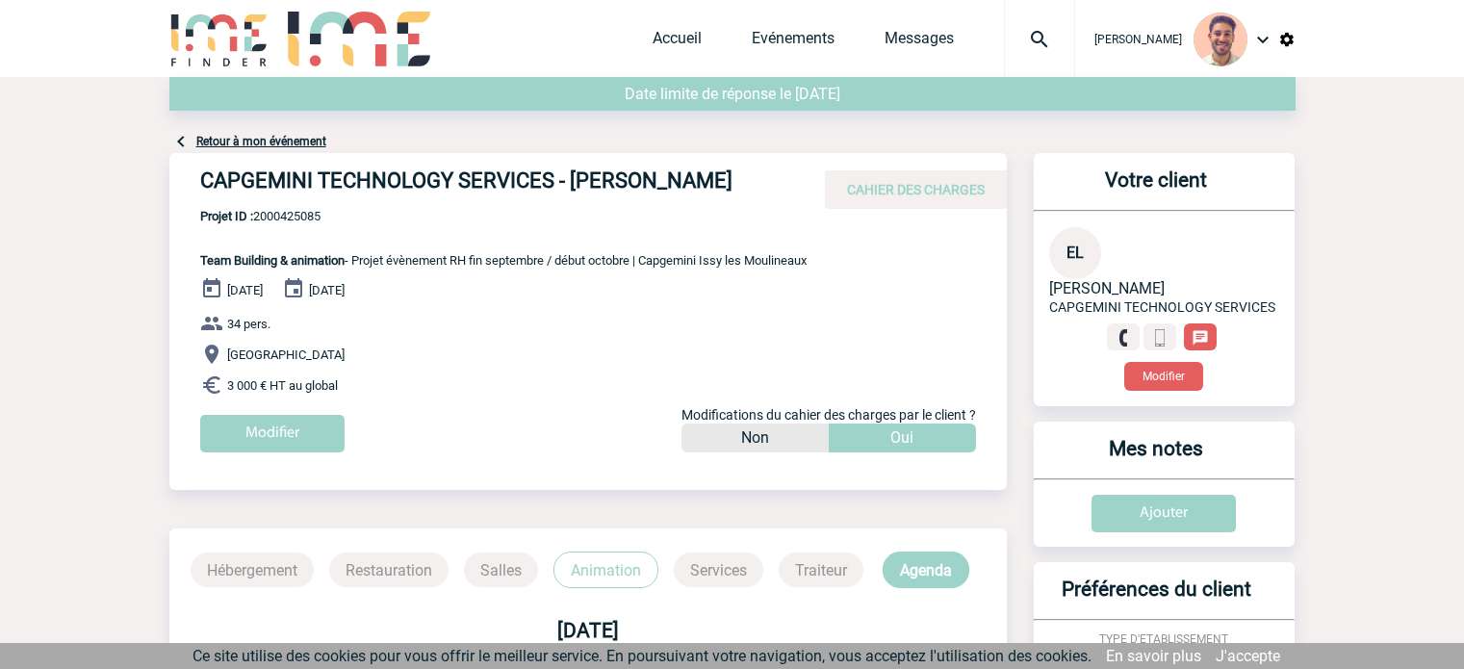 This screenshot has height=669, width=1464. Describe the element at coordinates (272, 260) in the screenshot. I see `span: Team Building & animation` at that location.